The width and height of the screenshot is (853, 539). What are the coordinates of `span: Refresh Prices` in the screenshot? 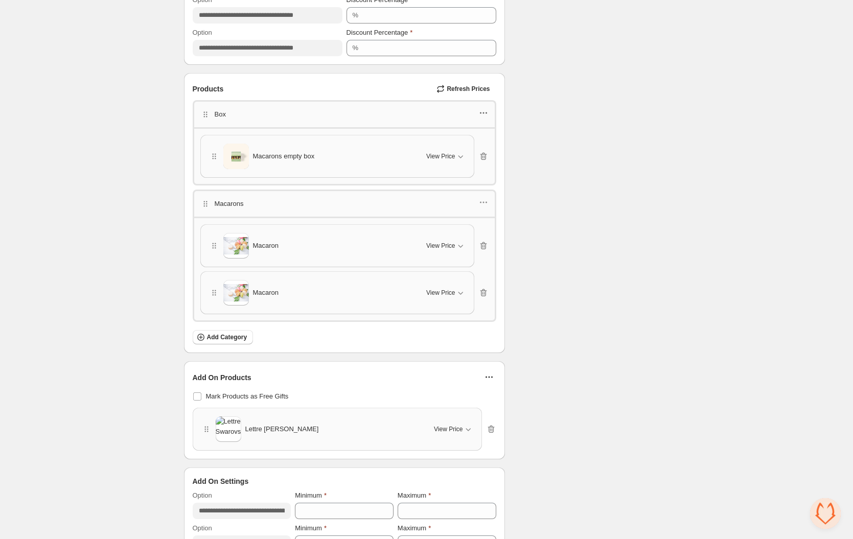 It's located at (468, 89).